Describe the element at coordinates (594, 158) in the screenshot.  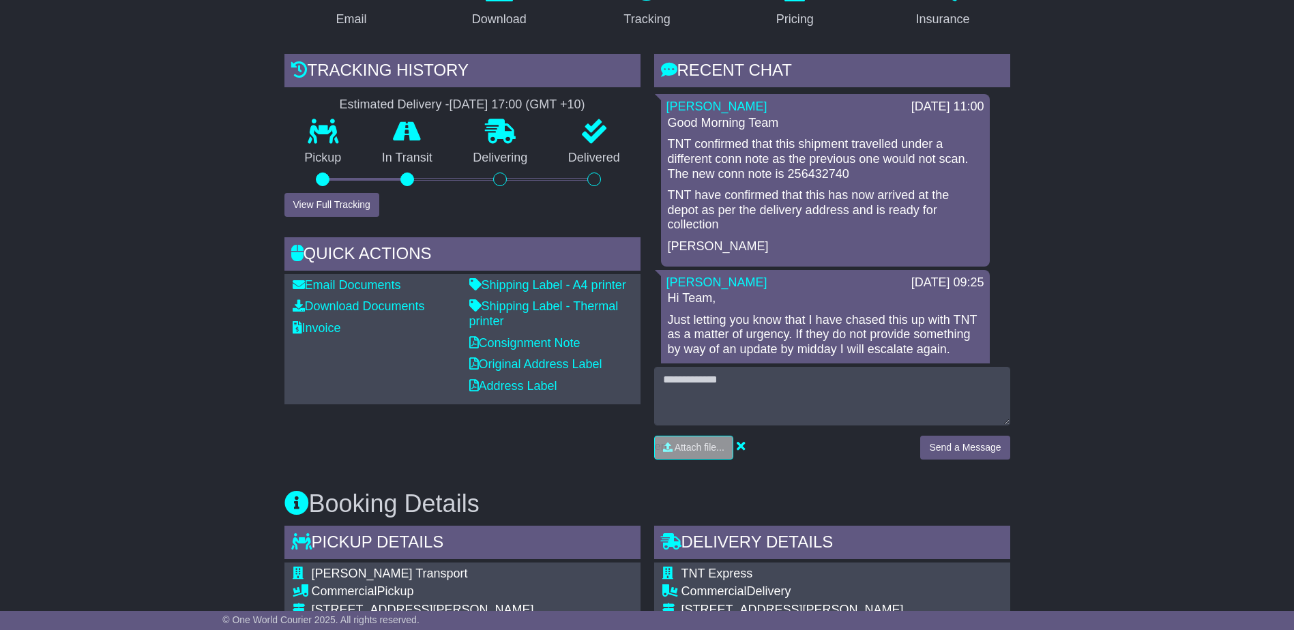
I see `p: Delivered` at that location.